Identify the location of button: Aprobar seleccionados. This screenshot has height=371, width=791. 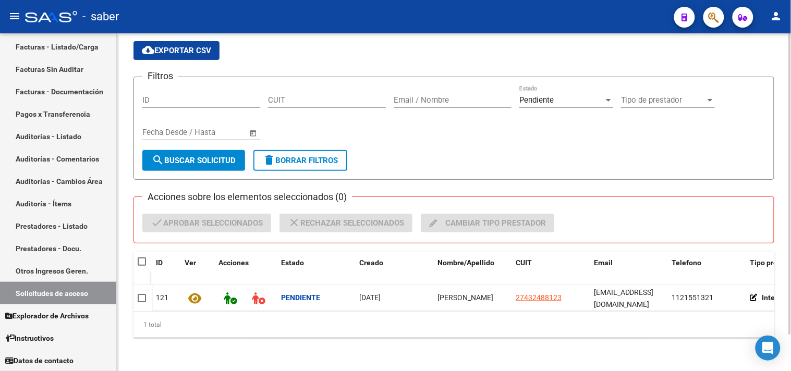
(207, 223).